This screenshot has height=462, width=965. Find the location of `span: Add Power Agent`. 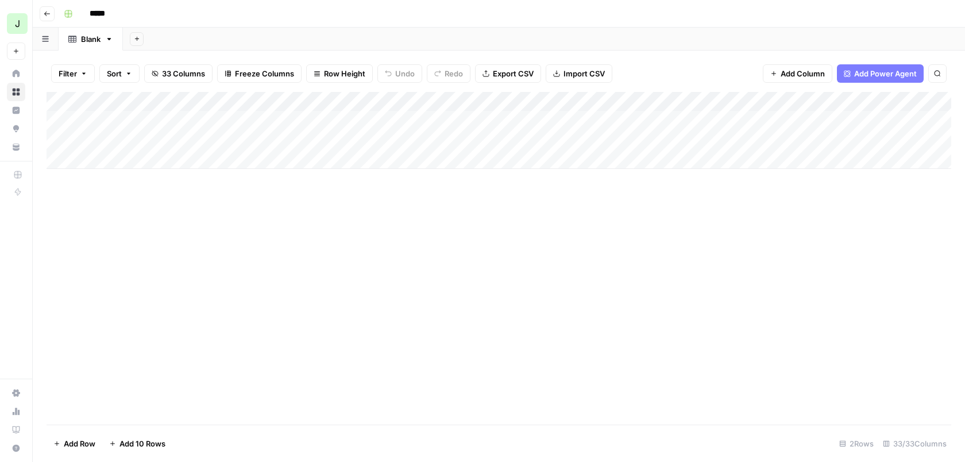

span: Add Power Agent is located at coordinates (885, 73).